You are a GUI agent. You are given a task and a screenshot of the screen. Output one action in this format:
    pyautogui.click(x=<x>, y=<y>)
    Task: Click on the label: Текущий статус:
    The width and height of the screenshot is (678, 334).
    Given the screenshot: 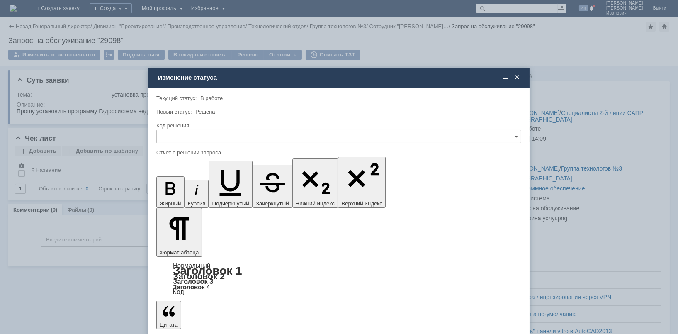 What is the action you would take?
    pyautogui.click(x=176, y=98)
    